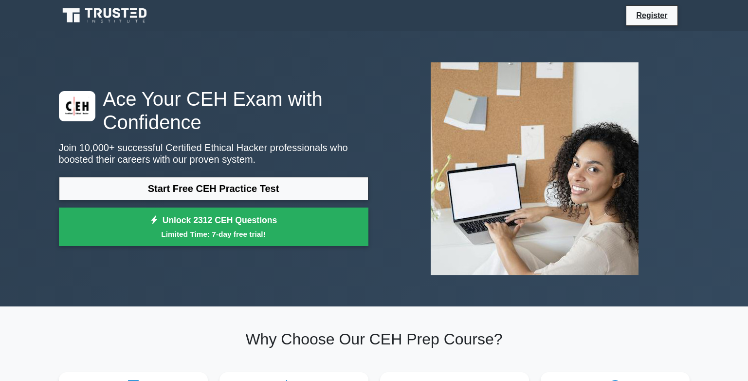  What do you see at coordinates (214, 153) in the screenshot?
I see `p: Join 10,000+ successful Certified Ethical Hacker professionals who boosted their careers with our...` at bounding box center [214, 153].